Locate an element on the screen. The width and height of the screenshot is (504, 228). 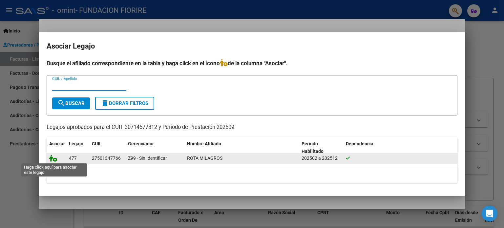
datatable-header-cell: Asociar is located at coordinates (56, 148).